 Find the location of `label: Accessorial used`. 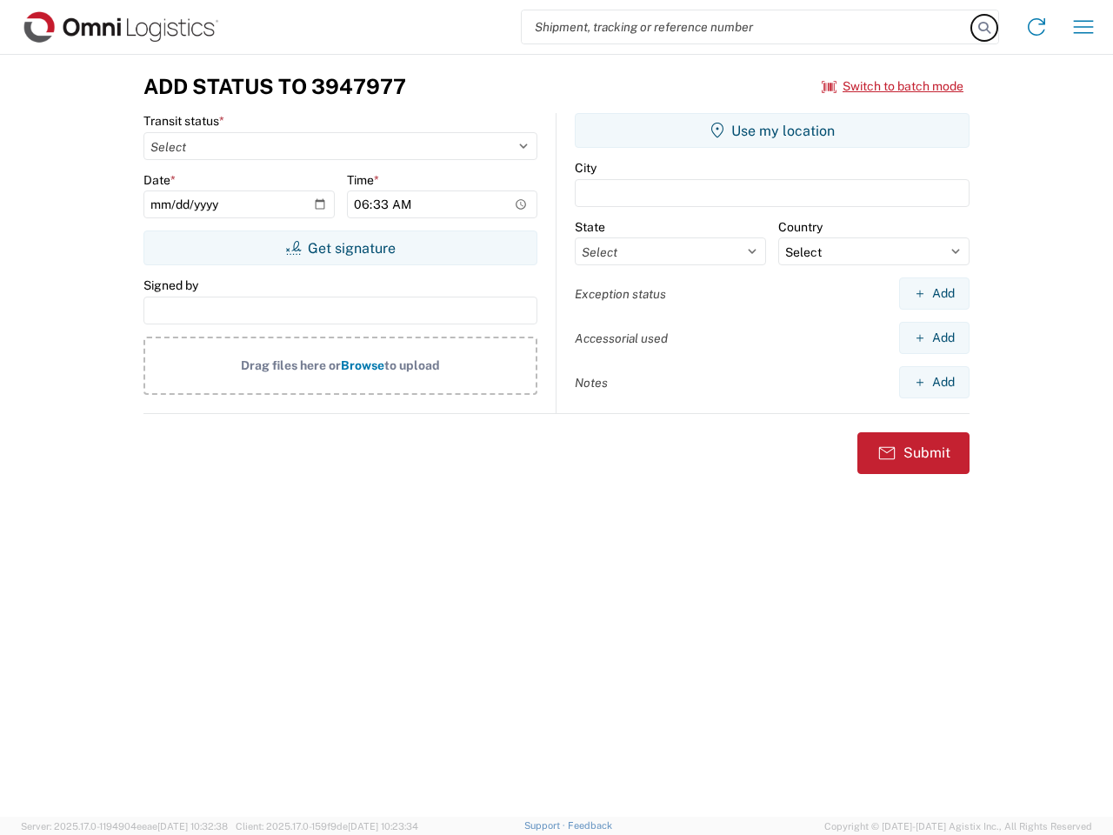

label: Accessorial used is located at coordinates (621, 338).